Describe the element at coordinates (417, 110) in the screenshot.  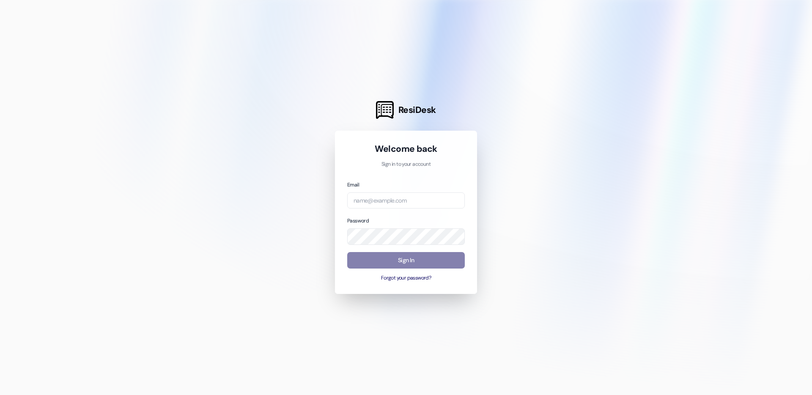
I see `span: ResiDesk` at that location.